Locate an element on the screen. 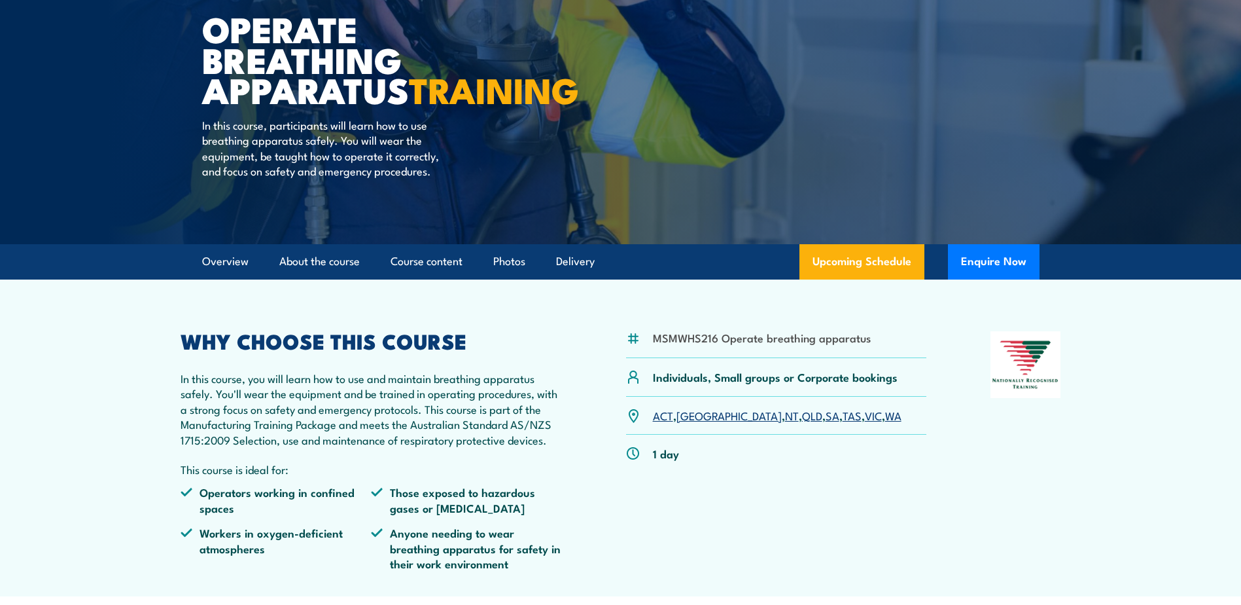 Image resolution: width=1241 pixels, height=605 pixels. li: MSMWHS216 Operate breathing apparatus is located at coordinates (762, 337).